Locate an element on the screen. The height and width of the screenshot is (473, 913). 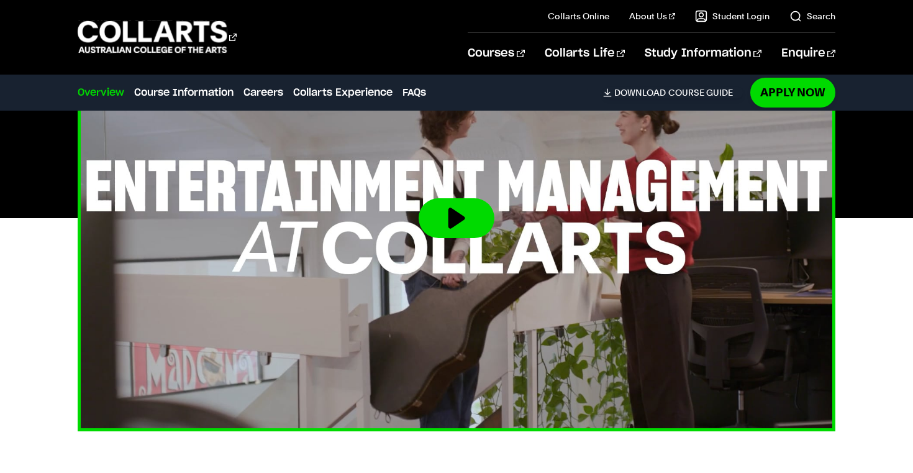
a: Collarts Life is located at coordinates (585, 53).